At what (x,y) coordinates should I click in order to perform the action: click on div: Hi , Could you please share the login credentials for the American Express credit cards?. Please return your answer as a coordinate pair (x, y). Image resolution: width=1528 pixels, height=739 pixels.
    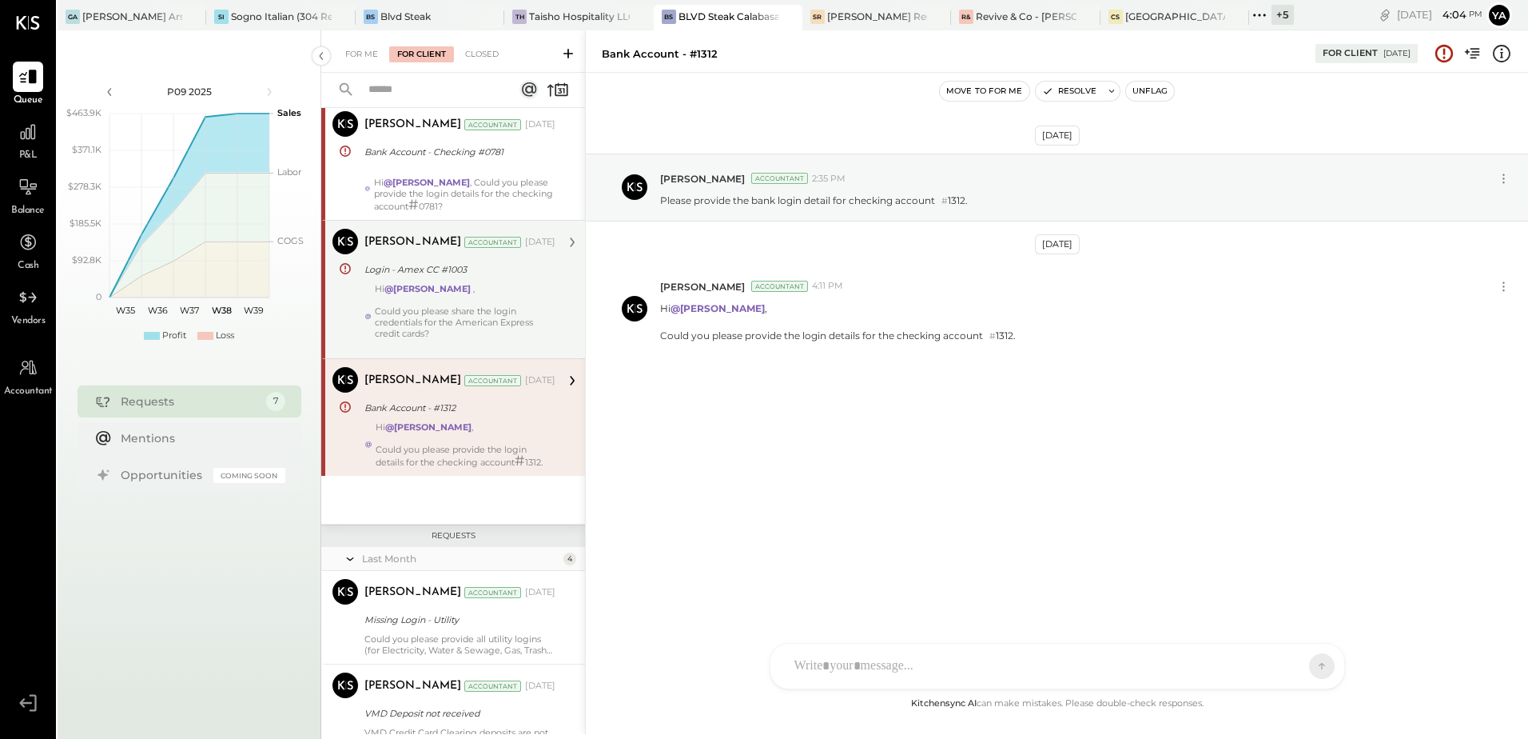
    Looking at the image, I should click on (465, 317).